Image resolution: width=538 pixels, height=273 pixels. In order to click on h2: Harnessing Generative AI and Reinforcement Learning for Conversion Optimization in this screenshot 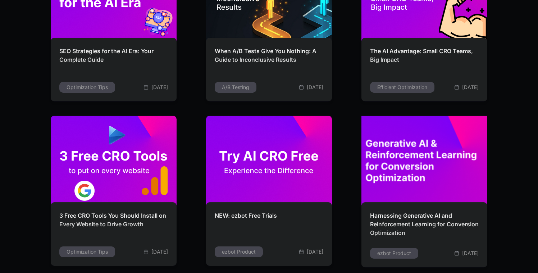, I will do `click(425, 226)`.